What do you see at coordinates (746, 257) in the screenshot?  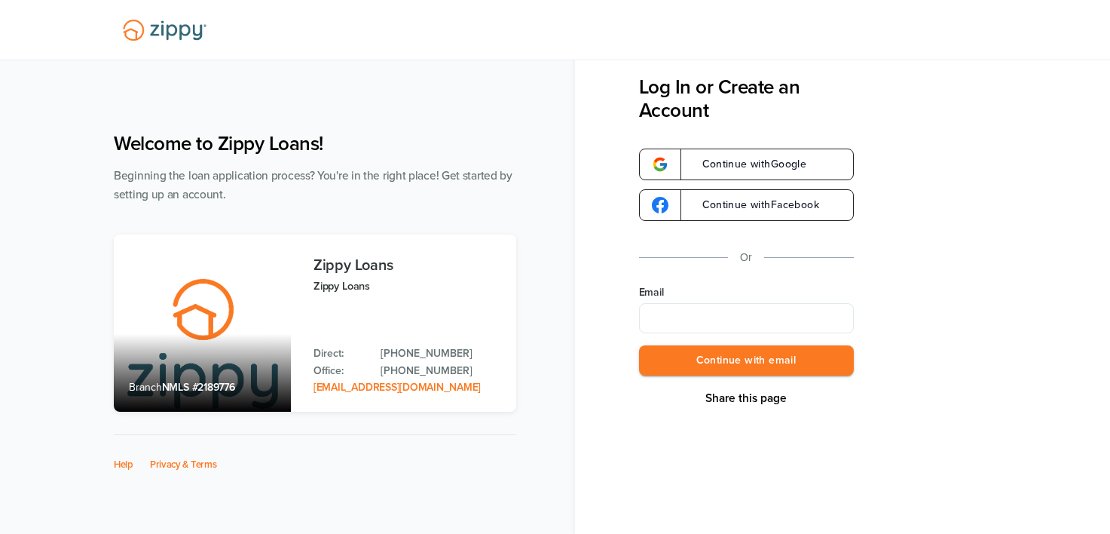 I see `p: Or` at bounding box center [746, 257].